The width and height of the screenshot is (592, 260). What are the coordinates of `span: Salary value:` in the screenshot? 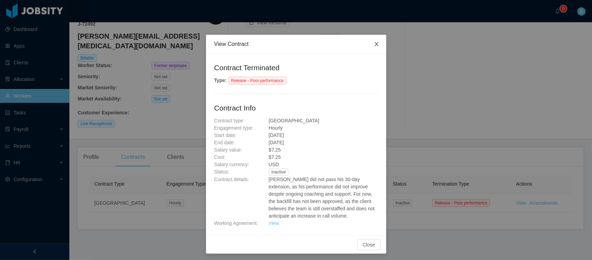 It's located at (228, 150).